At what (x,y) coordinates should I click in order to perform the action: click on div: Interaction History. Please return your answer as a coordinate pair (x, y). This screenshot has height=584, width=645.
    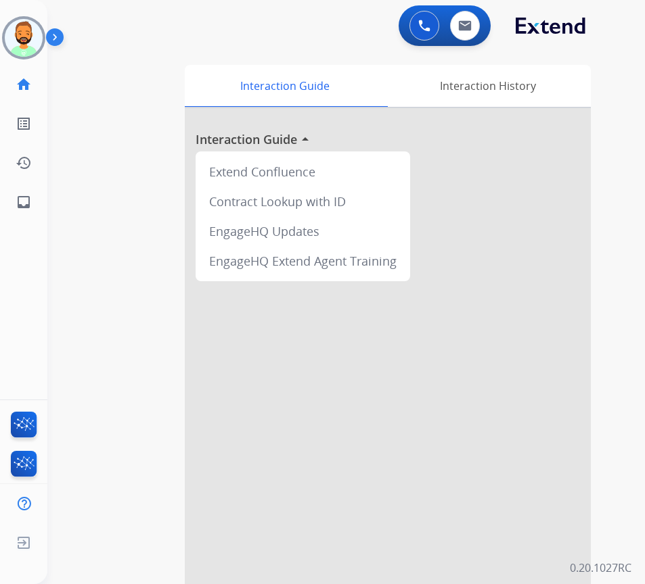
    Looking at the image, I should click on (487, 86).